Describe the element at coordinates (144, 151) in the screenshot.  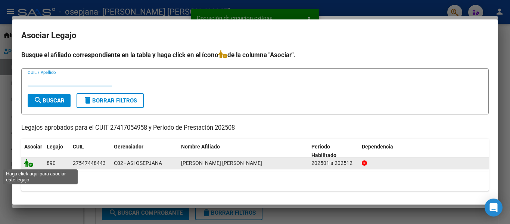
I see `datatable-header-cell: Gerenciador` at that location.